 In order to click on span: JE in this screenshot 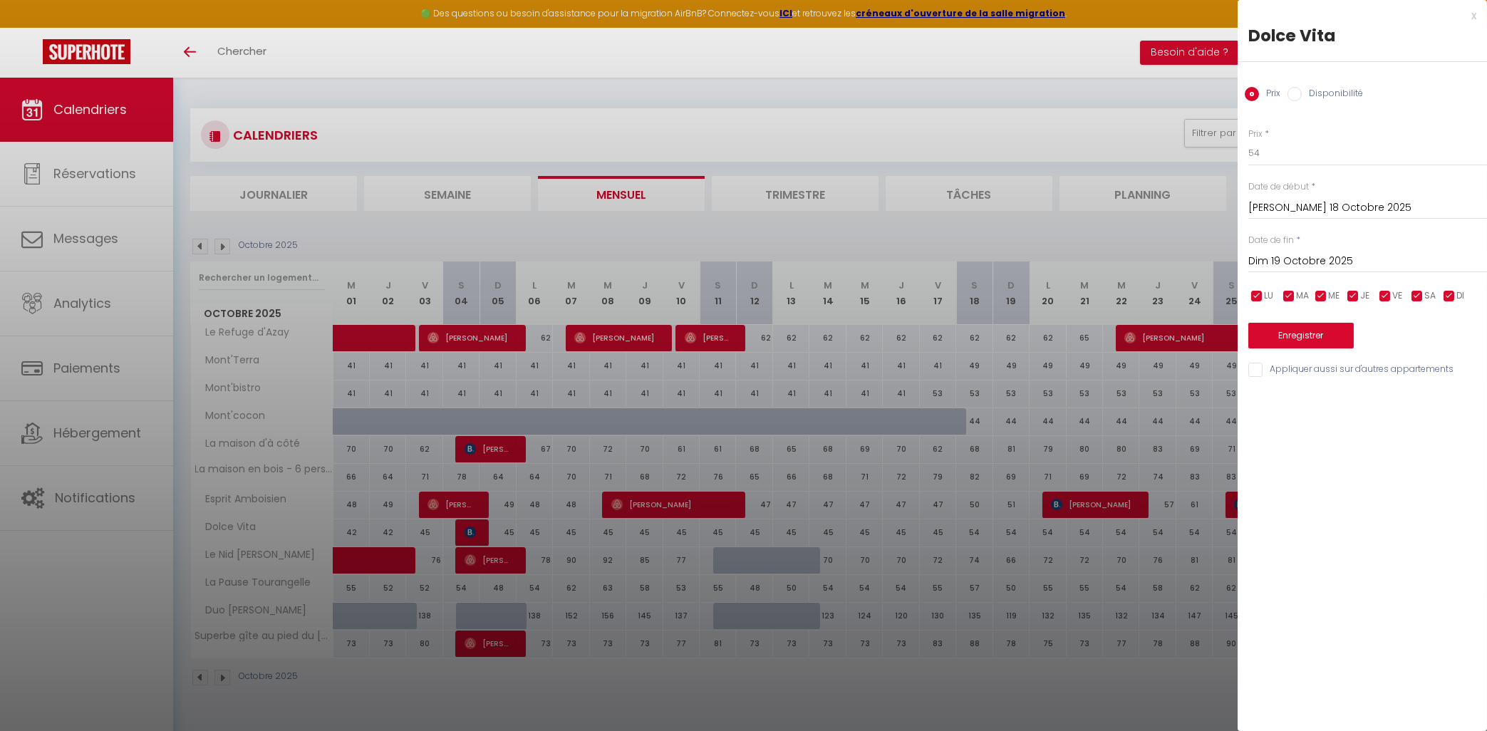, I will do `click(1364, 296)`.